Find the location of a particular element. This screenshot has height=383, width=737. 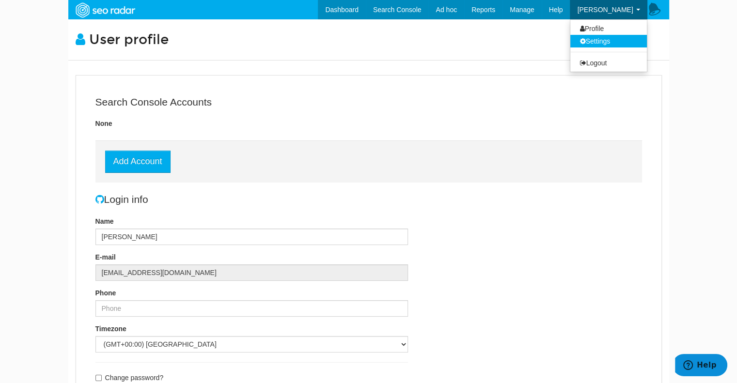

input: Change password? is located at coordinates (98, 378).